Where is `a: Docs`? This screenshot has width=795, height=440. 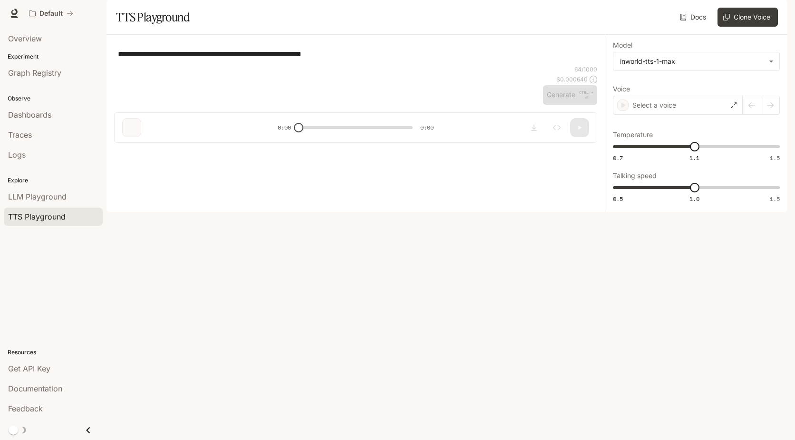 a: Docs is located at coordinates (694, 17).